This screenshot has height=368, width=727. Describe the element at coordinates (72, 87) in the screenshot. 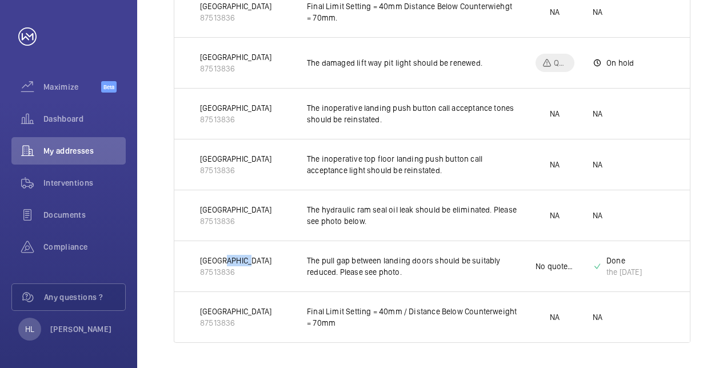

I see `span: Maximize` at that location.